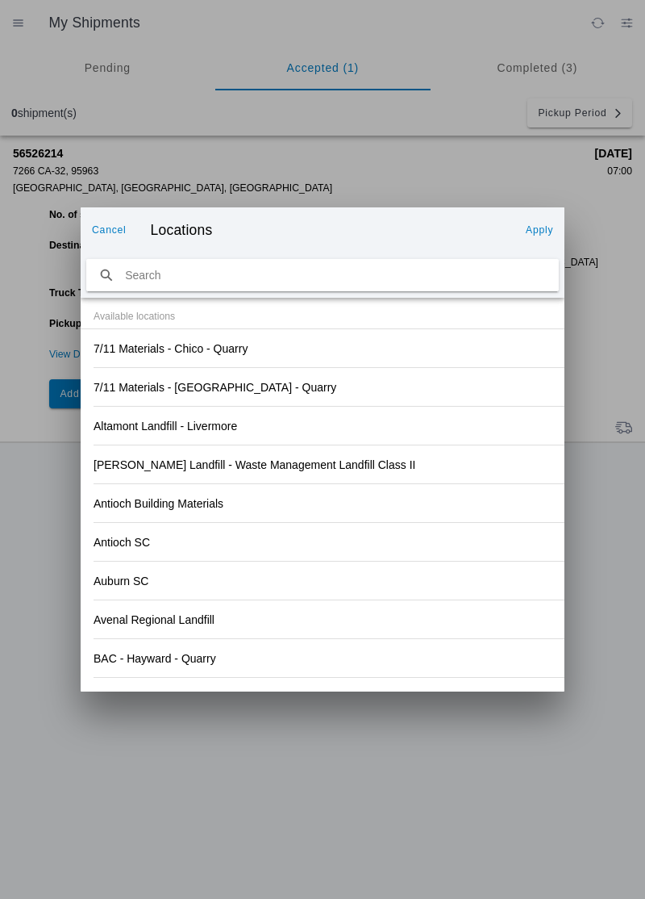  Describe the element at coordinates (540, 230) in the screenshot. I see `ion-button: Apply` at that location.